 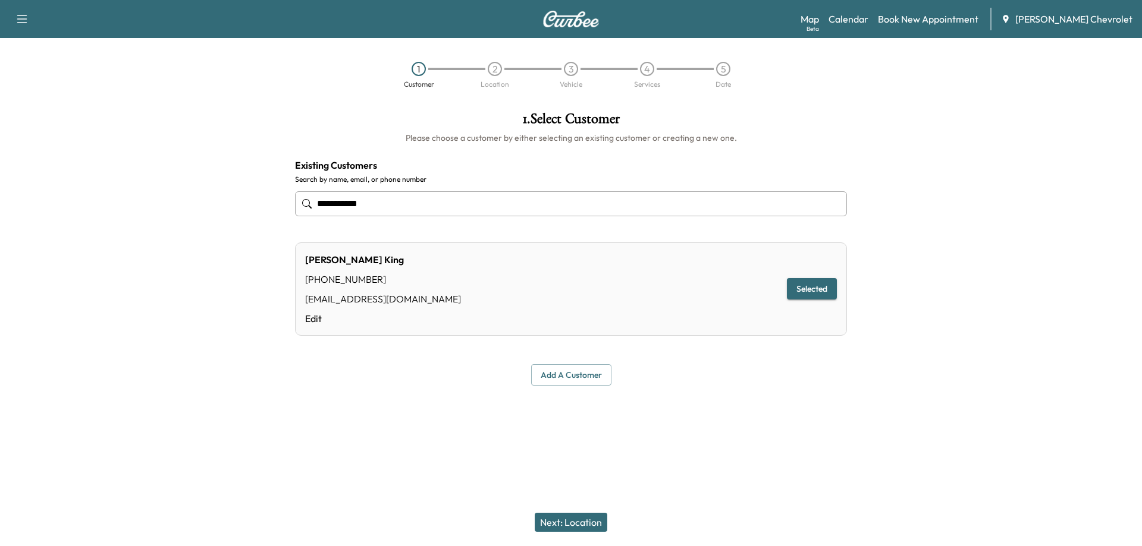 What do you see at coordinates (723, 84) in the screenshot?
I see `div: Date` at bounding box center [723, 84].